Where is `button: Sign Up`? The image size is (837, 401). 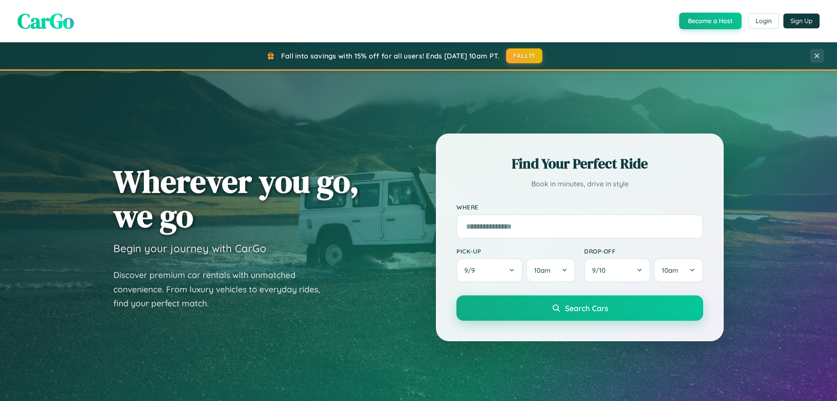
button: Sign Up is located at coordinates (801, 21).